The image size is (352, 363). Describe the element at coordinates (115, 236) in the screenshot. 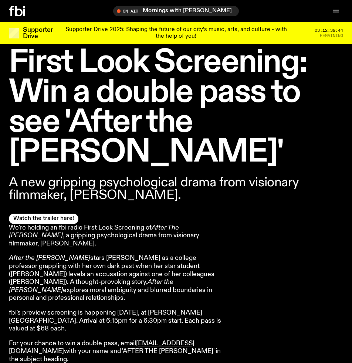

I see `p: We’re holding an fbi radio First Look Screening of , a gripping psychological drama from visionar...` at that location.